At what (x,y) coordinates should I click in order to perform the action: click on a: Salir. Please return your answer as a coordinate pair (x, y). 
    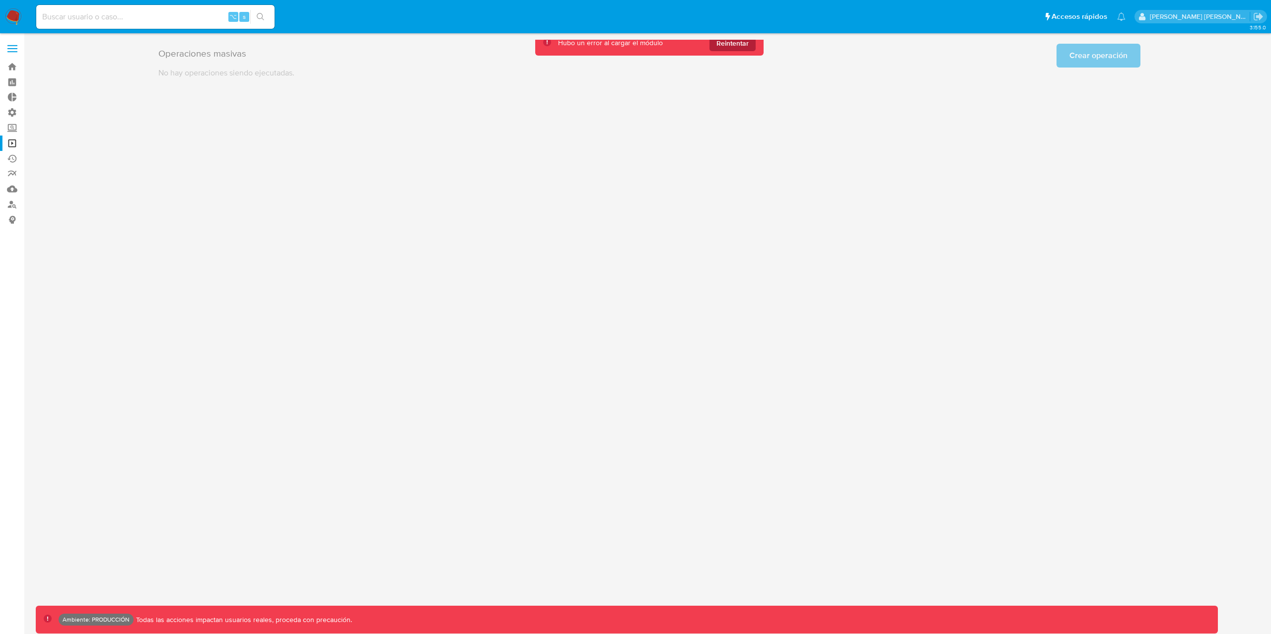
    Looking at the image, I should click on (1258, 16).